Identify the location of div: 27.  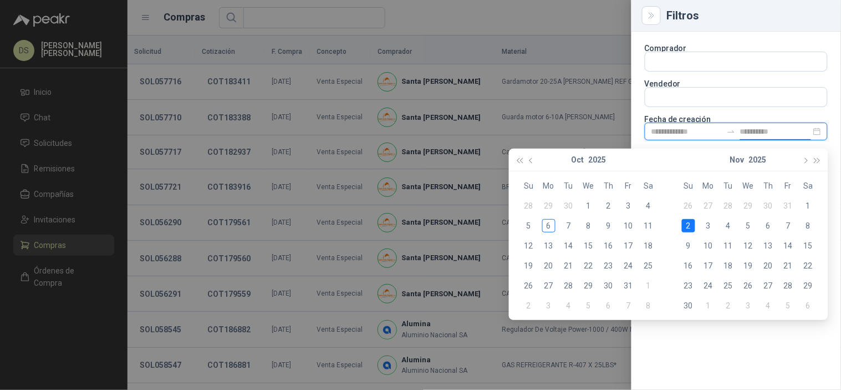
(768, 285).